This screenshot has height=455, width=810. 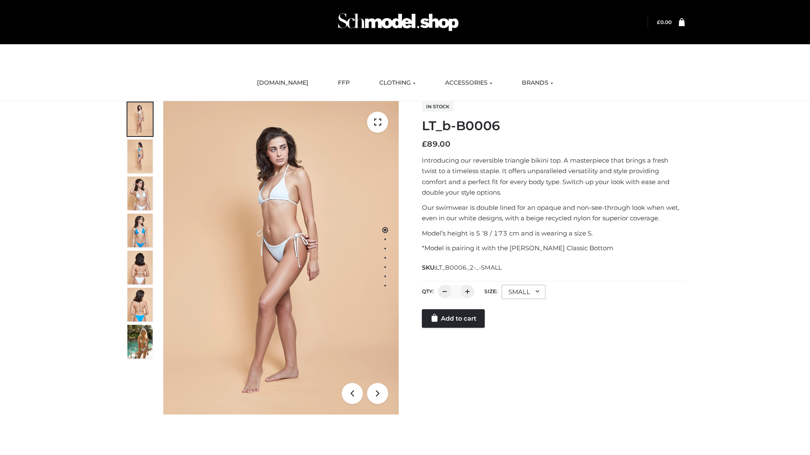 I want to click on p: Introducing our reversible triangle bikini top. A masterpiece that brings a fresh twist to a time..., so click(x=553, y=177).